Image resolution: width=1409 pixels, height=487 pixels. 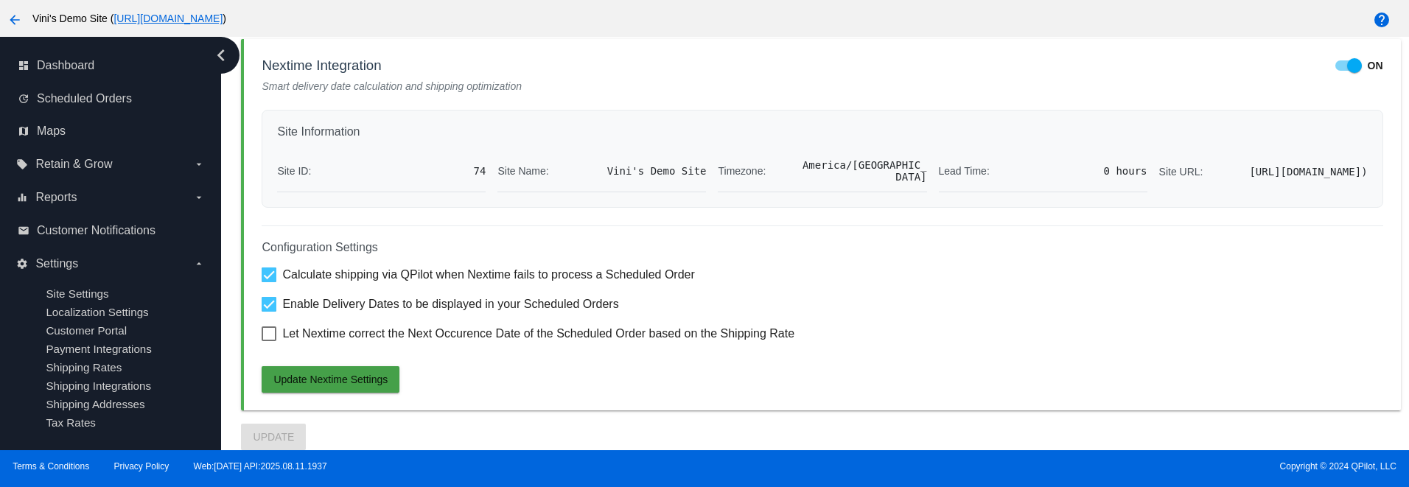 I want to click on i: local_offer, so click(x=22, y=164).